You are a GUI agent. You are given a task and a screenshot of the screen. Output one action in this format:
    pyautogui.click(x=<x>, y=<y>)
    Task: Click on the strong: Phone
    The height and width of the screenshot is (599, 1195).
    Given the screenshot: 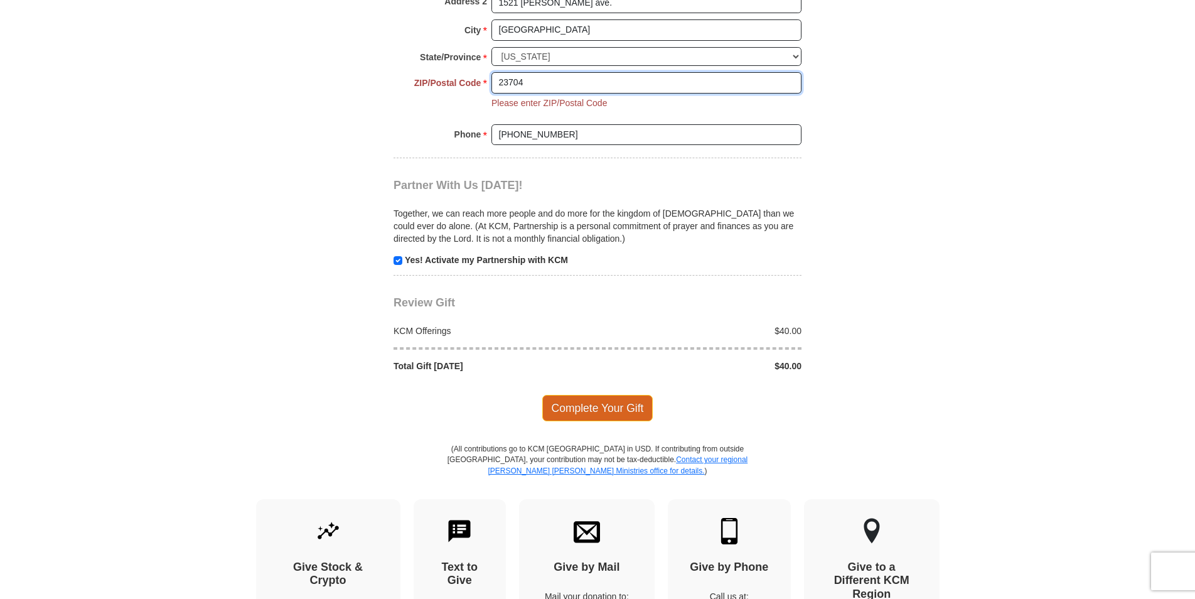 What is the action you would take?
    pyautogui.click(x=468, y=134)
    